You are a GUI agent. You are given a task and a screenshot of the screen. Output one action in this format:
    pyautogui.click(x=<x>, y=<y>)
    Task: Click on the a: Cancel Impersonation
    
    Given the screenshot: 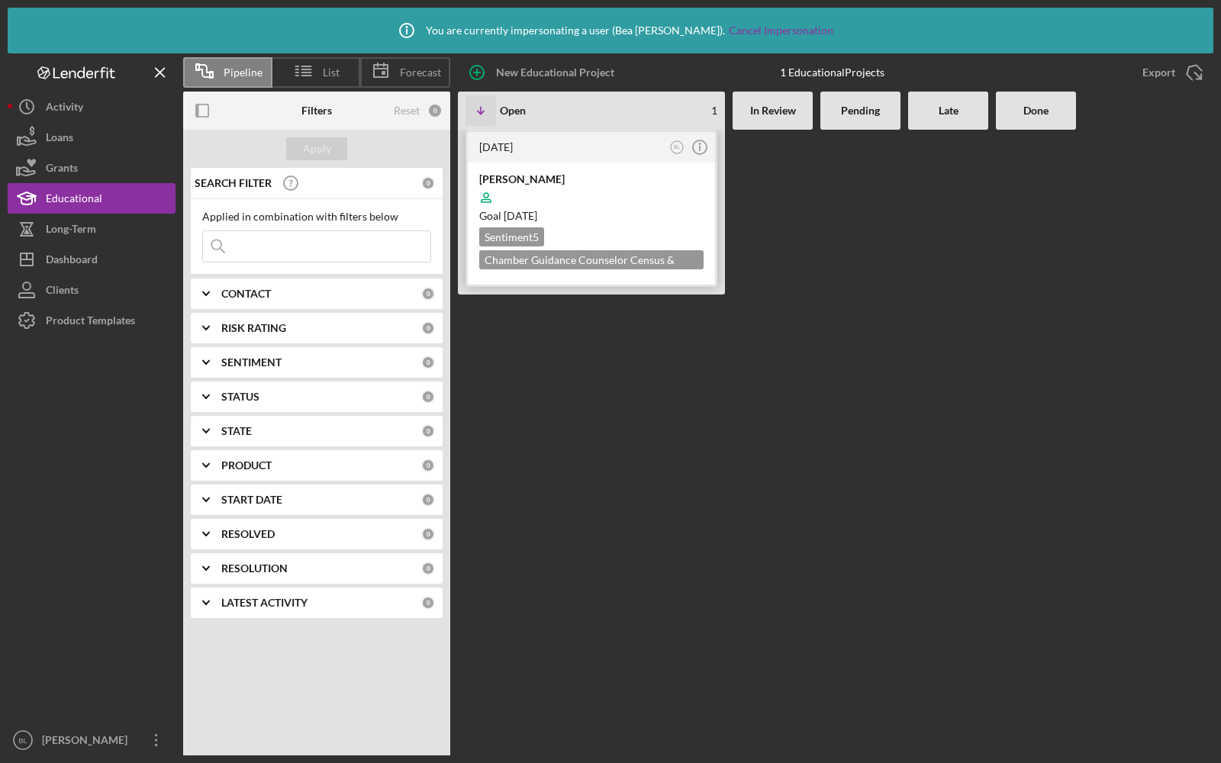 What is the action you would take?
    pyautogui.click(x=780, y=31)
    